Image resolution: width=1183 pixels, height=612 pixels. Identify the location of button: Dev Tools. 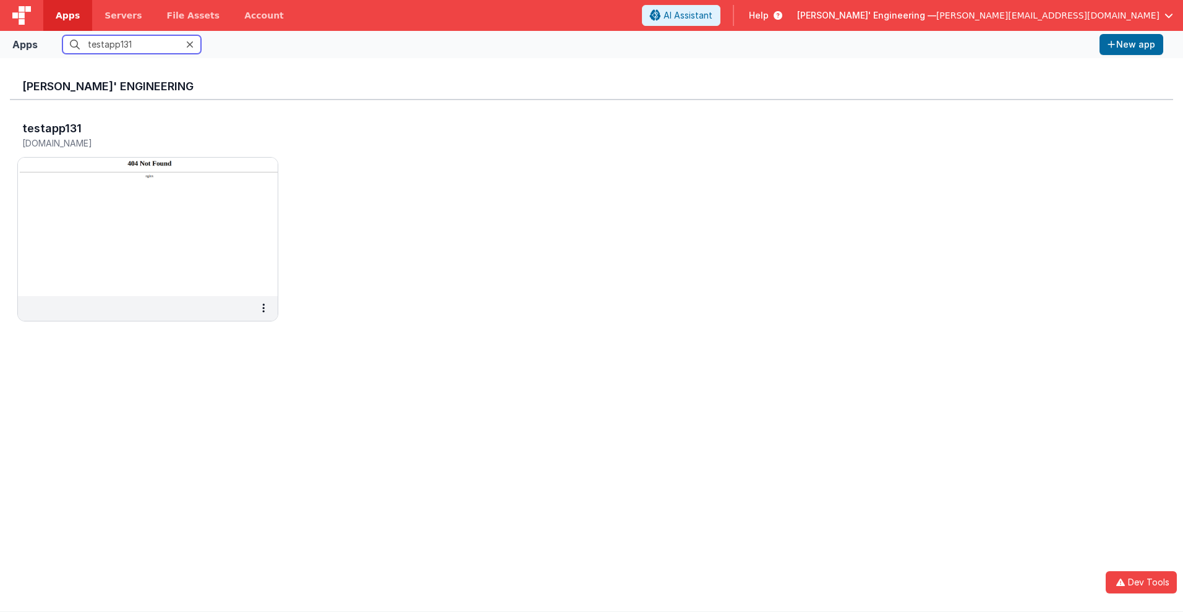
(1141, 583).